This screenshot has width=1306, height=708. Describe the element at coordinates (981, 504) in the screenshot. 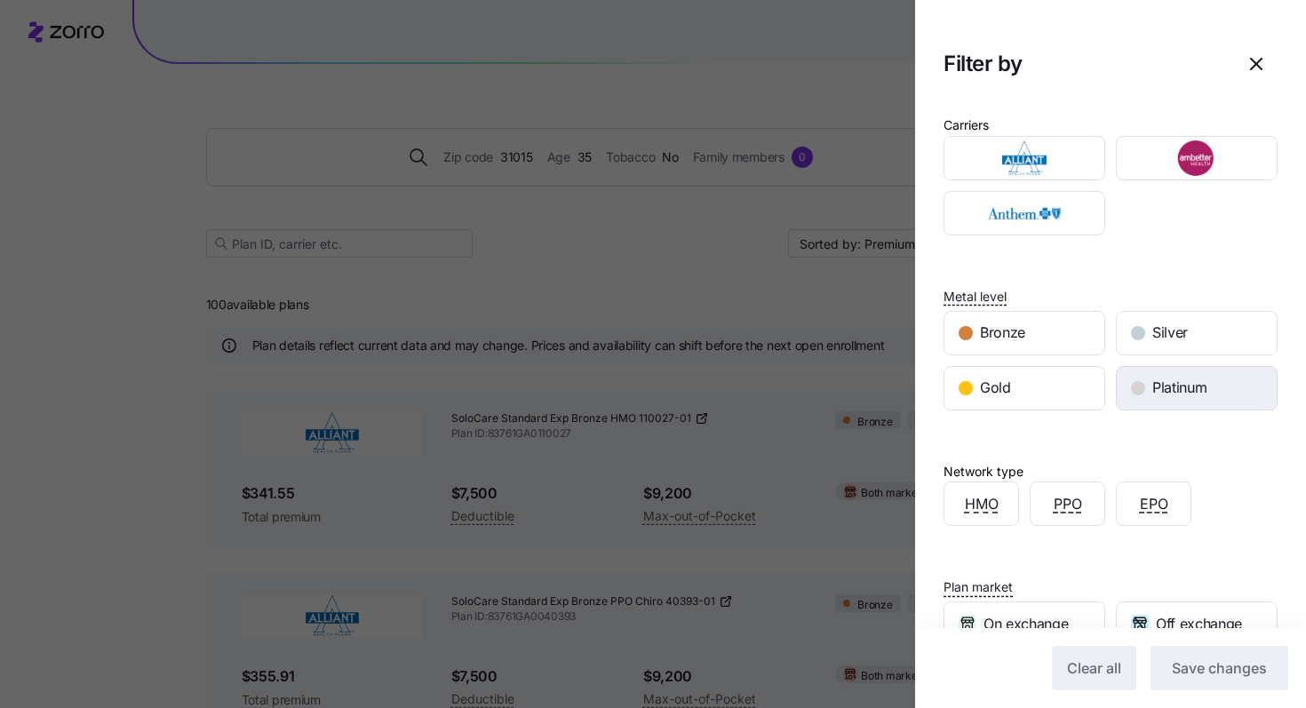

I see `span: HMO` at that location.